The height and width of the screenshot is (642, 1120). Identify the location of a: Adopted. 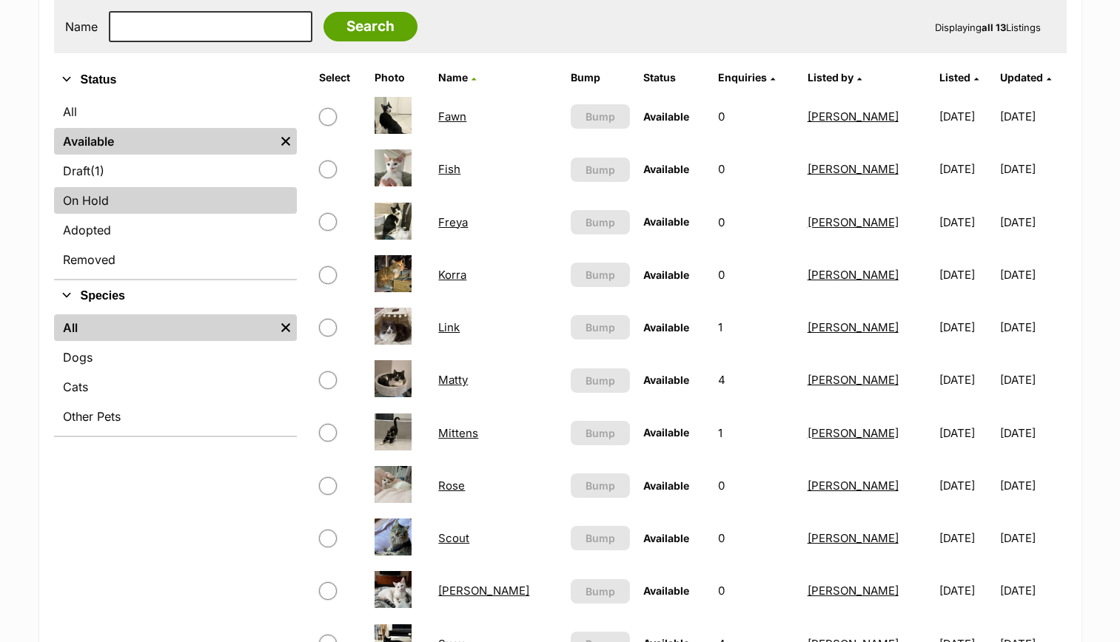
(175, 230).